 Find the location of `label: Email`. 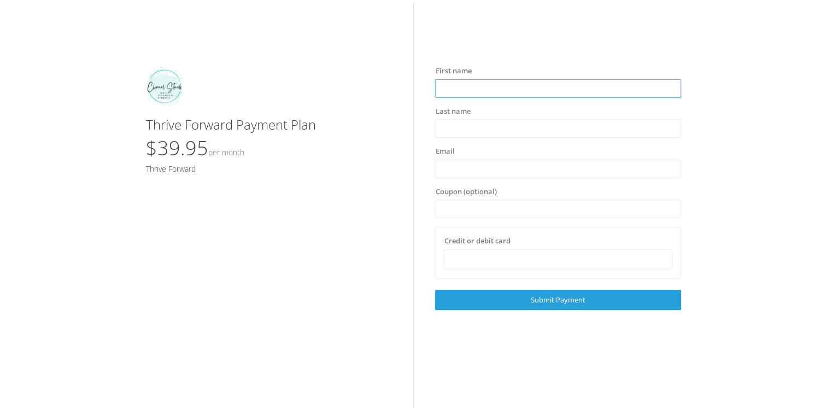

label: Email is located at coordinates (444, 151).